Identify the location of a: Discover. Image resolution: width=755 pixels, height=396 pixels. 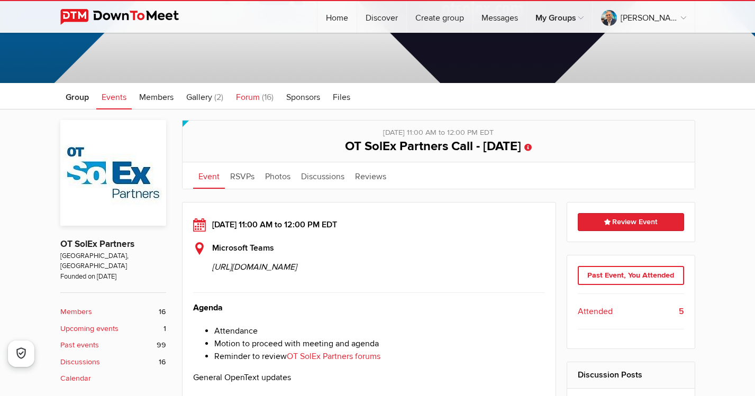
(382, 17).